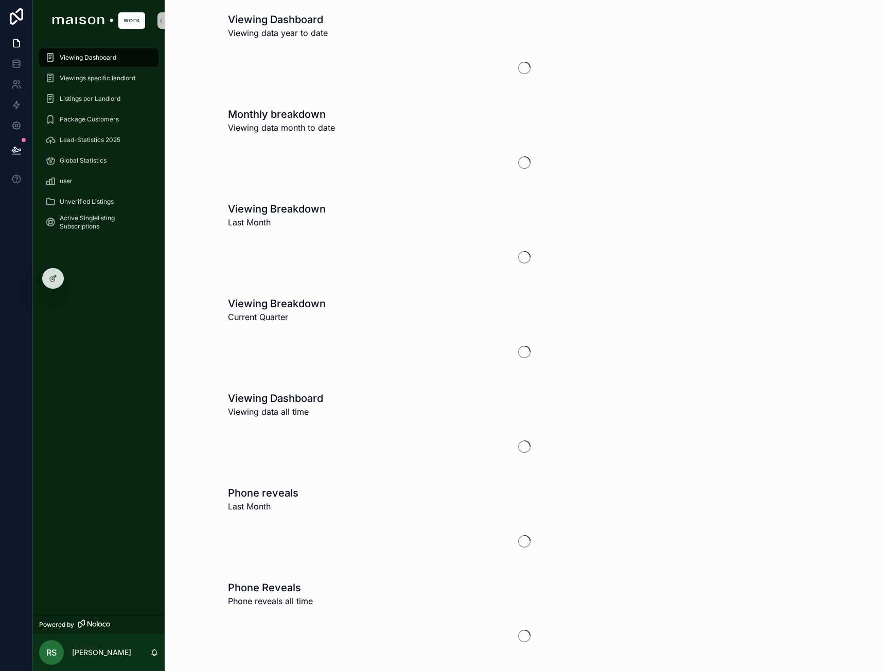  I want to click on span: Viewings specific landlord, so click(97, 78).